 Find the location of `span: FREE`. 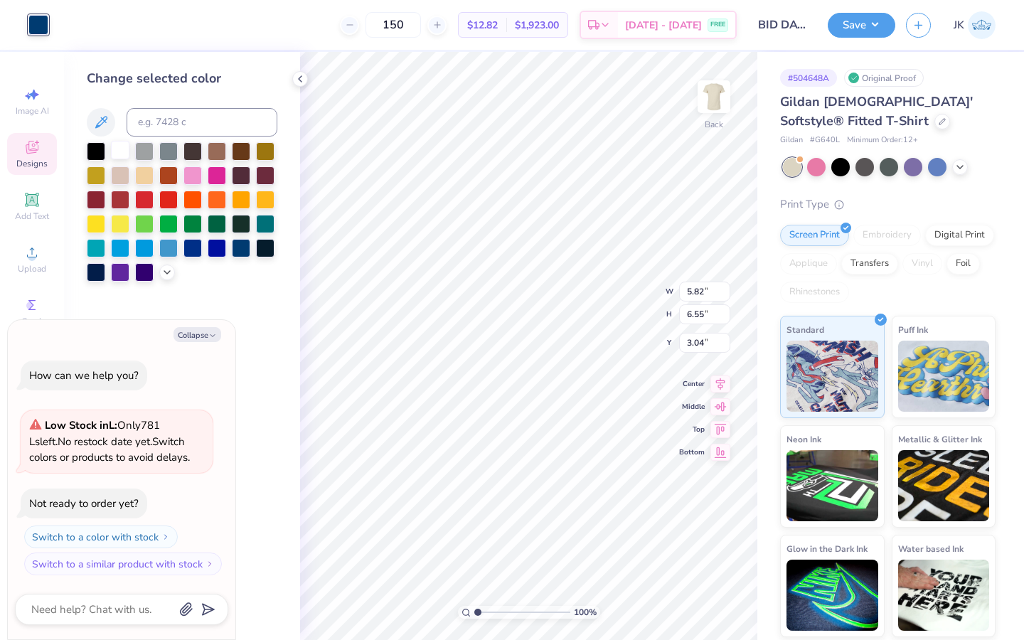

span: FREE is located at coordinates (717, 25).